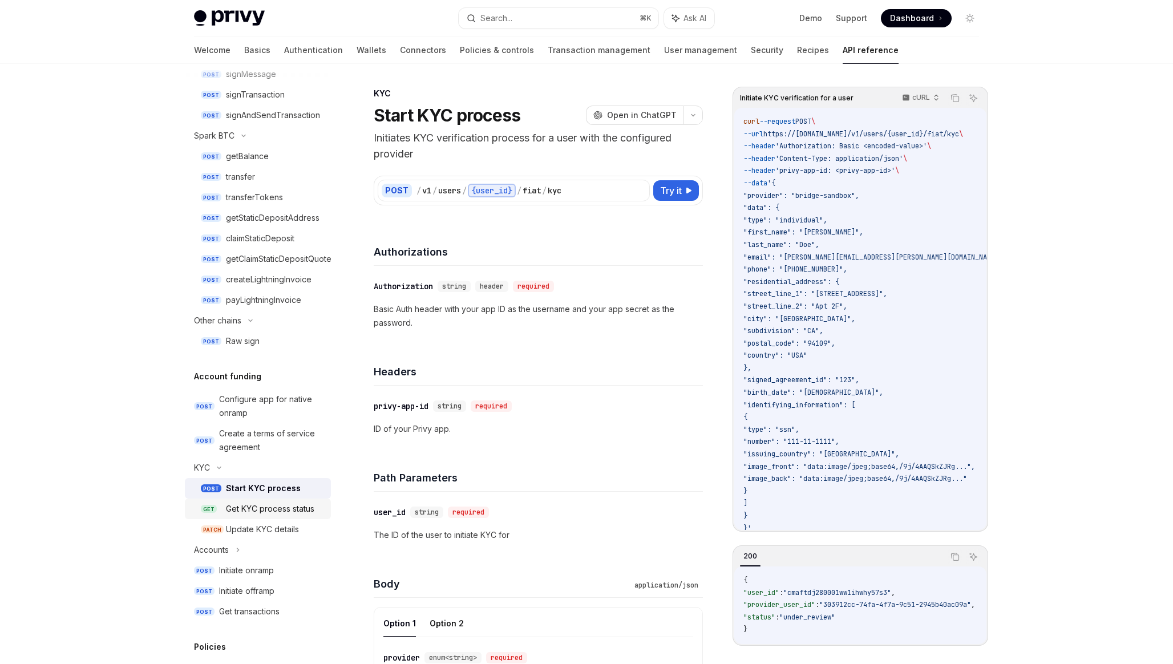  I want to click on h1: Start KYC process, so click(447, 115).